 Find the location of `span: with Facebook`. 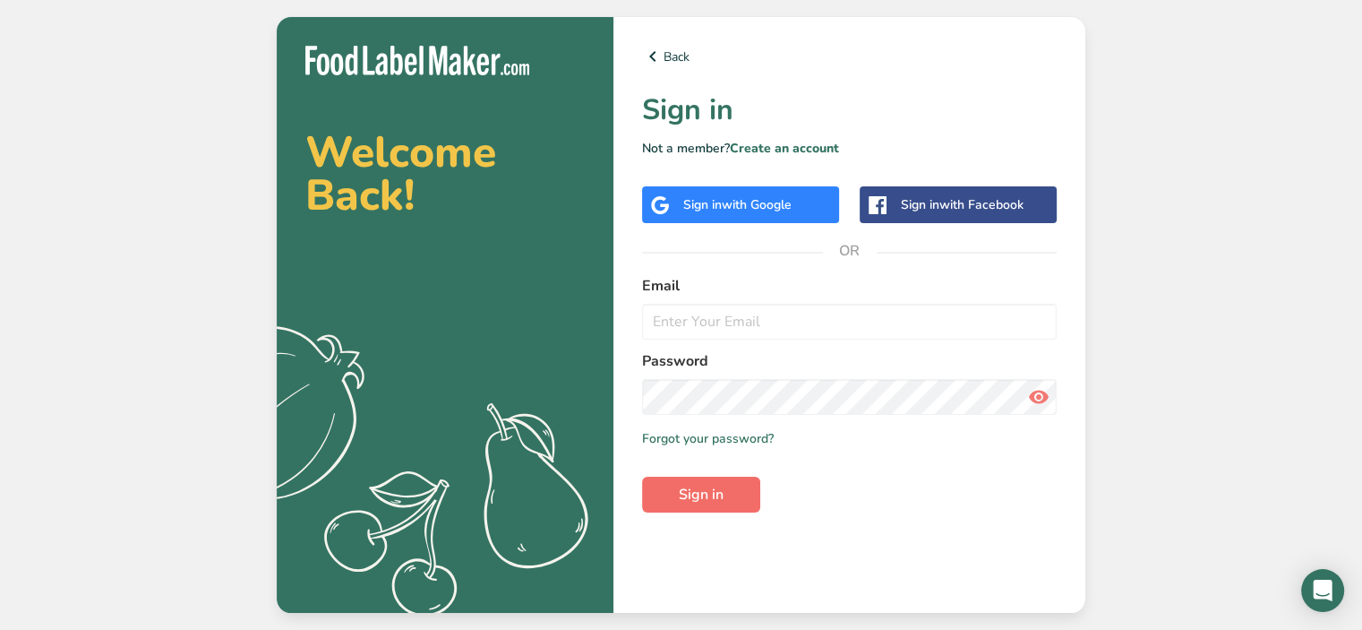

span: with Facebook is located at coordinates (982, 204).